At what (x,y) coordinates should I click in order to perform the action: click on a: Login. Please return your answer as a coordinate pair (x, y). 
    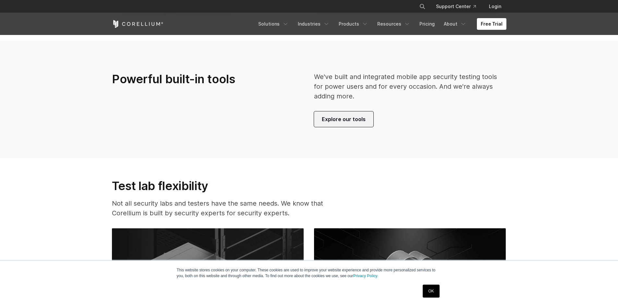
    Looking at the image, I should click on (495, 6).